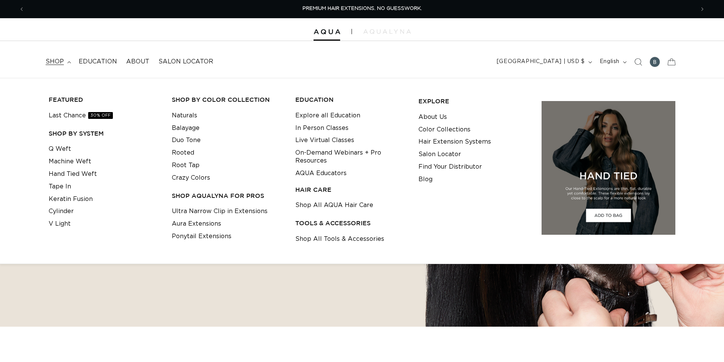 This screenshot has height=362, width=724. I want to click on a: Machine Weft, so click(70, 162).